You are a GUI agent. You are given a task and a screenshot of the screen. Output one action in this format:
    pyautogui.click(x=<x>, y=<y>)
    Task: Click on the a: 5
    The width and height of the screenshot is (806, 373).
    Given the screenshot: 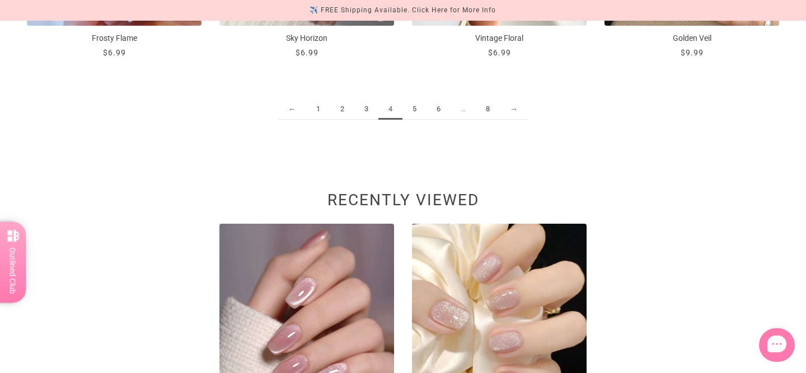 What is the action you would take?
    pyautogui.click(x=414, y=109)
    